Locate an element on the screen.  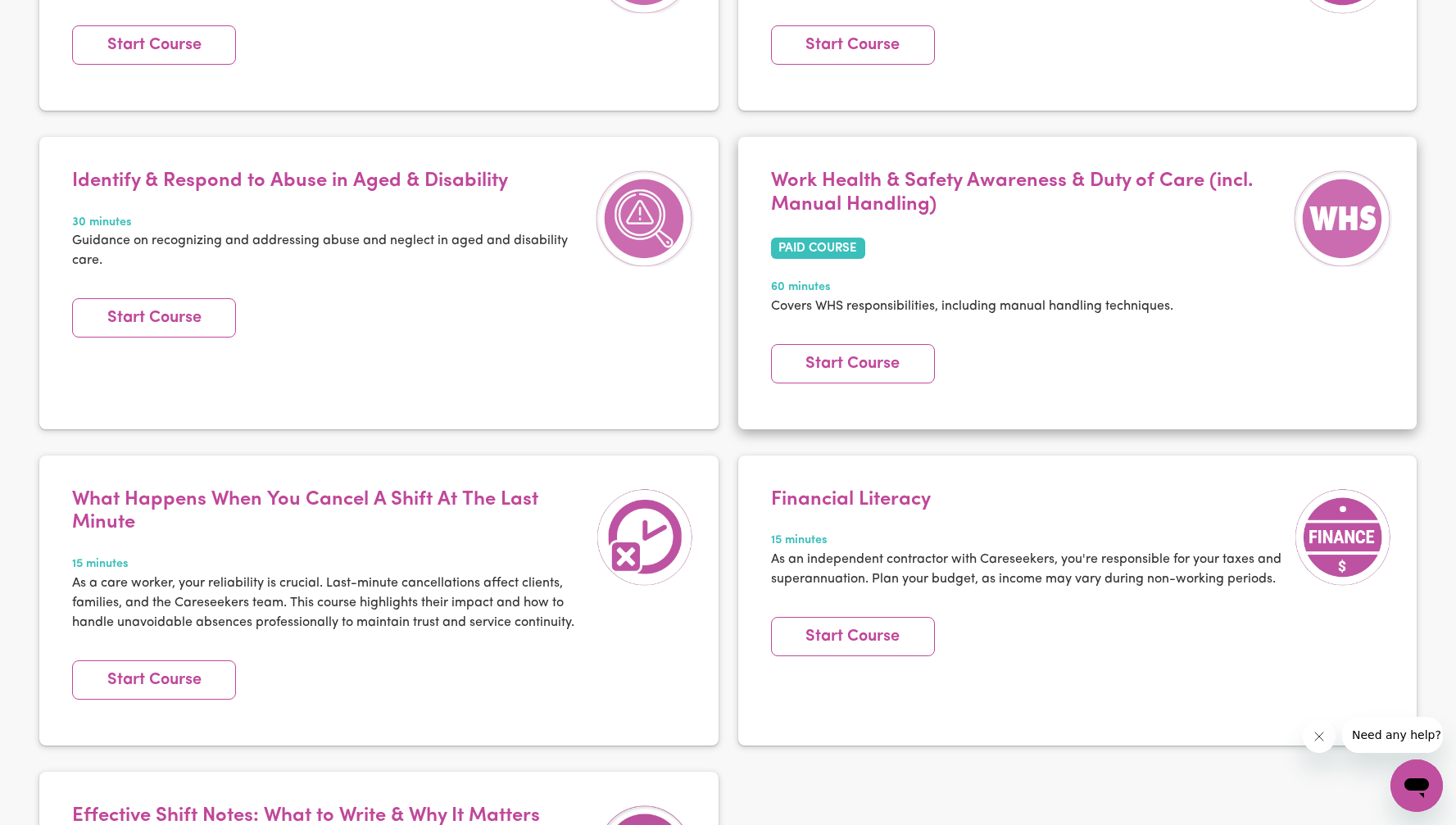
h4: Identify & Respond to Abuse in Aged & Disability is located at coordinates (329, 181).